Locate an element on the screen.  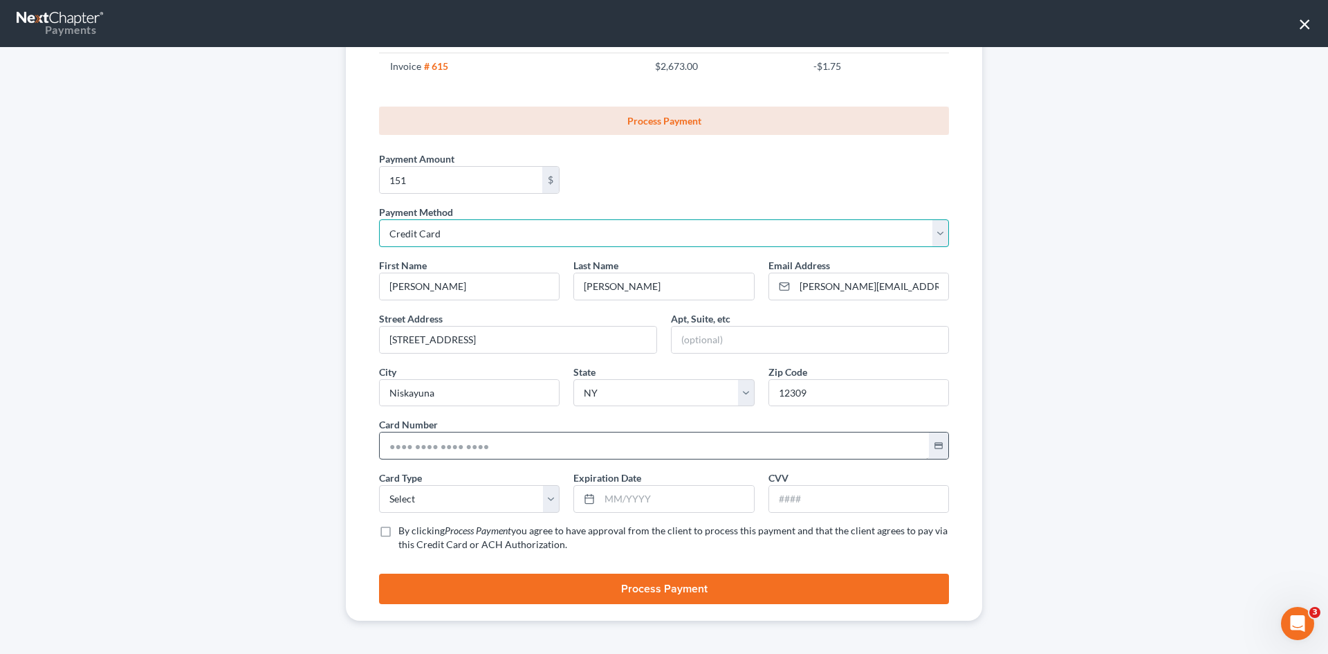
input: XXXXX is located at coordinates (858, 393).